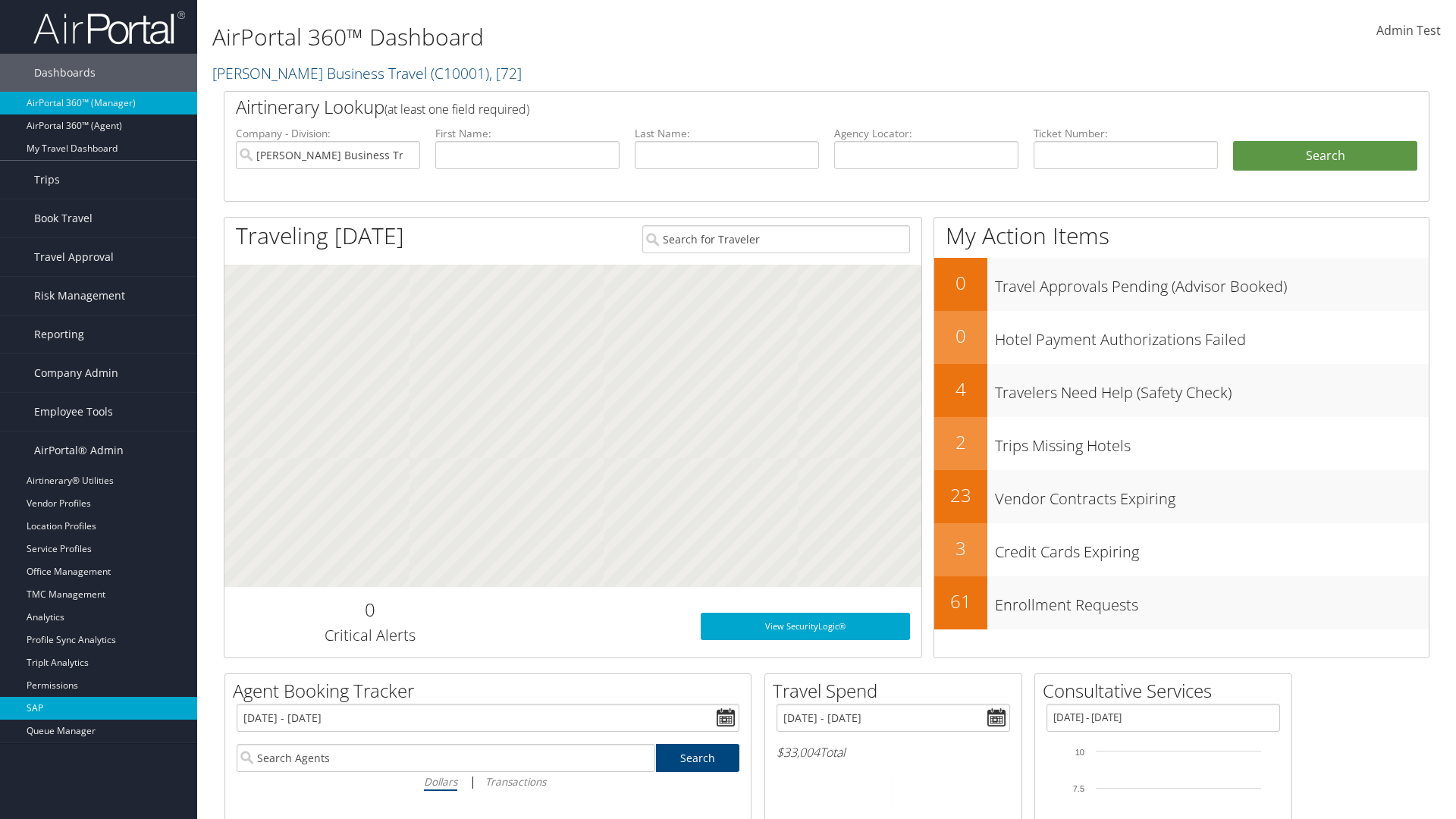 The width and height of the screenshot is (1456, 819). Describe the element at coordinates (59, 334) in the screenshot. I see `span: Reporting` at that location.